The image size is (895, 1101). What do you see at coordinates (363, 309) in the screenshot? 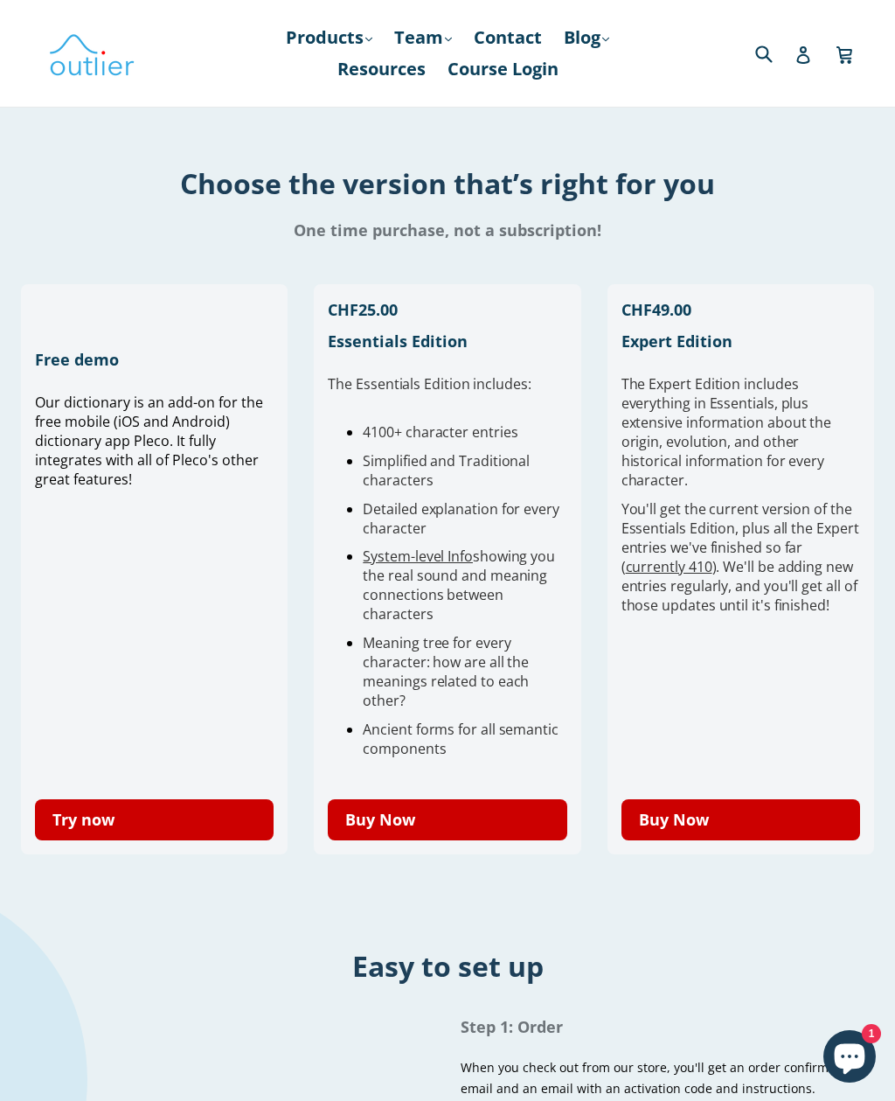
I see `span: CHF25.00` at bounding box center [363, 309].